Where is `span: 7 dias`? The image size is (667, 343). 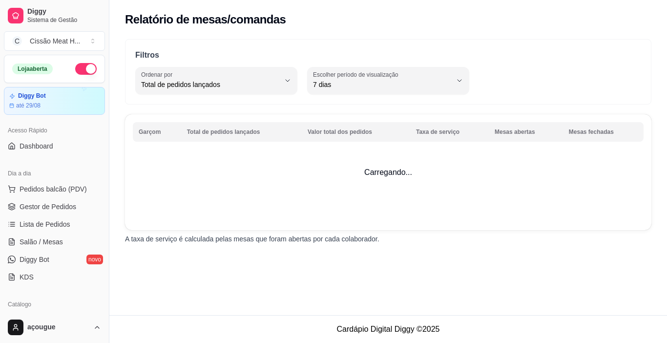
span: 7 dias is located at coordinates (382, 84).